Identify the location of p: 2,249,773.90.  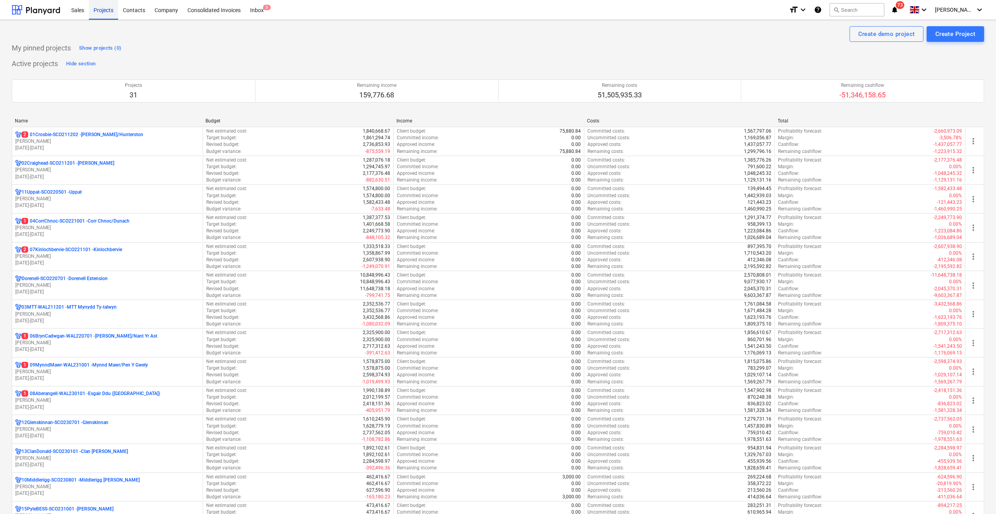
(377, 231).